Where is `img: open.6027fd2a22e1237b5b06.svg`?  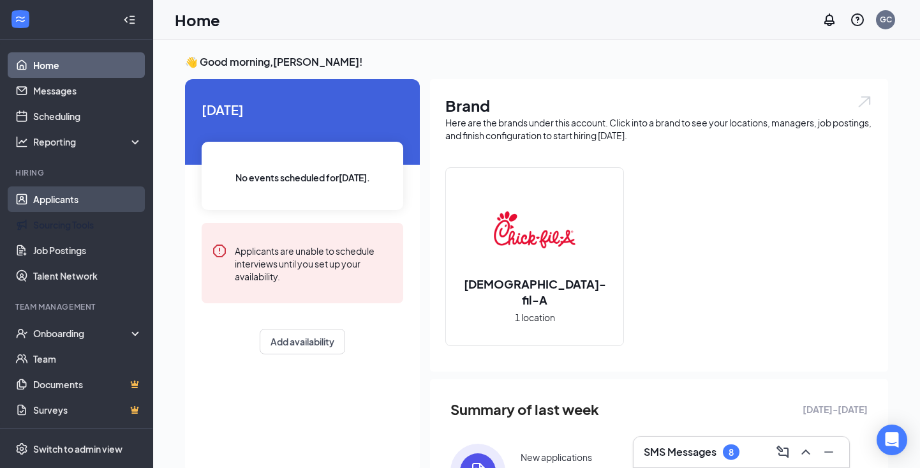
img: open.6027fd2a22e1237b5b06.svg is located at coordinates (865, 101).